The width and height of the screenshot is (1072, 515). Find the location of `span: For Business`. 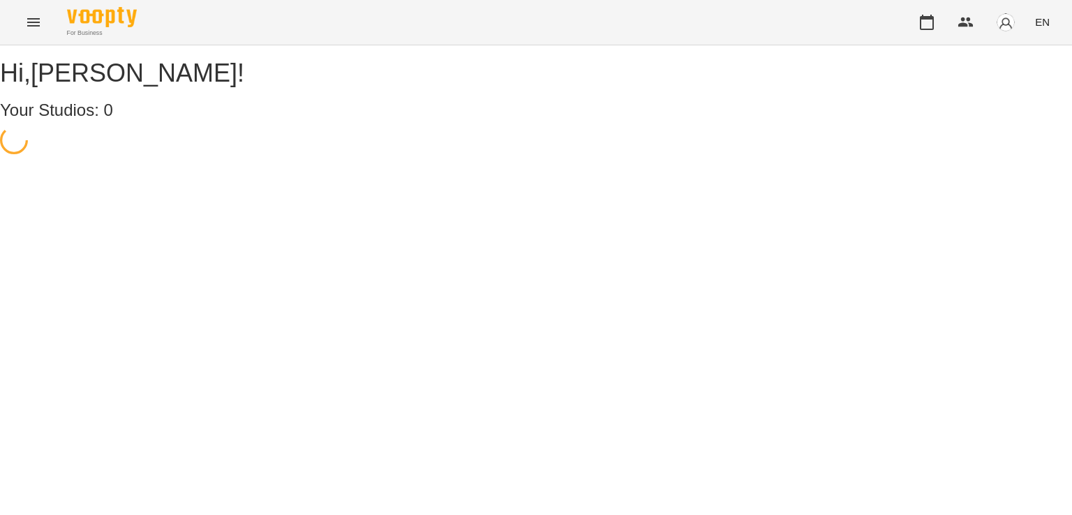

span: For Business is located at coordinates (102, 33).